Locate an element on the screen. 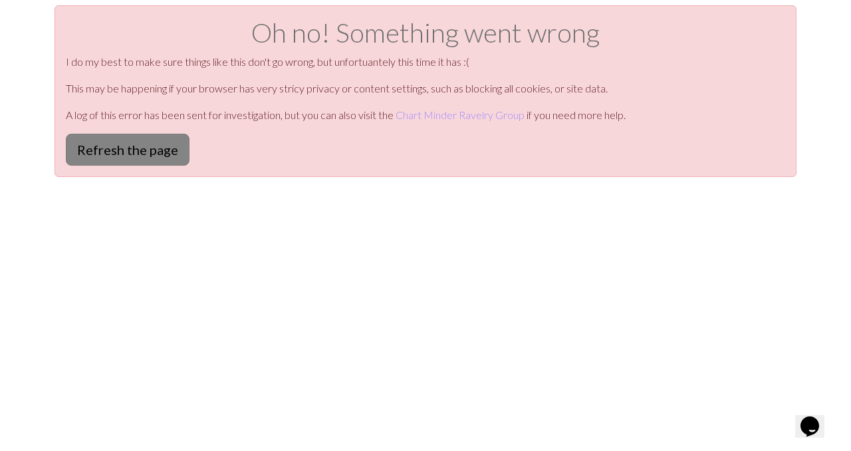  p: I do my best to make sure things like this don't go wrong, but unfortuantely this time it has :( is located at coordinates (425, 62).